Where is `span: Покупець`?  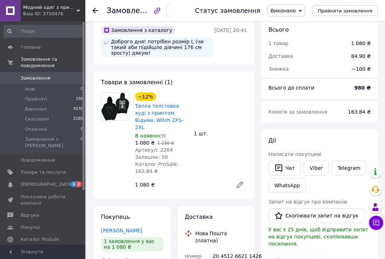 span: Покупець is located at coordinates (116, 217).